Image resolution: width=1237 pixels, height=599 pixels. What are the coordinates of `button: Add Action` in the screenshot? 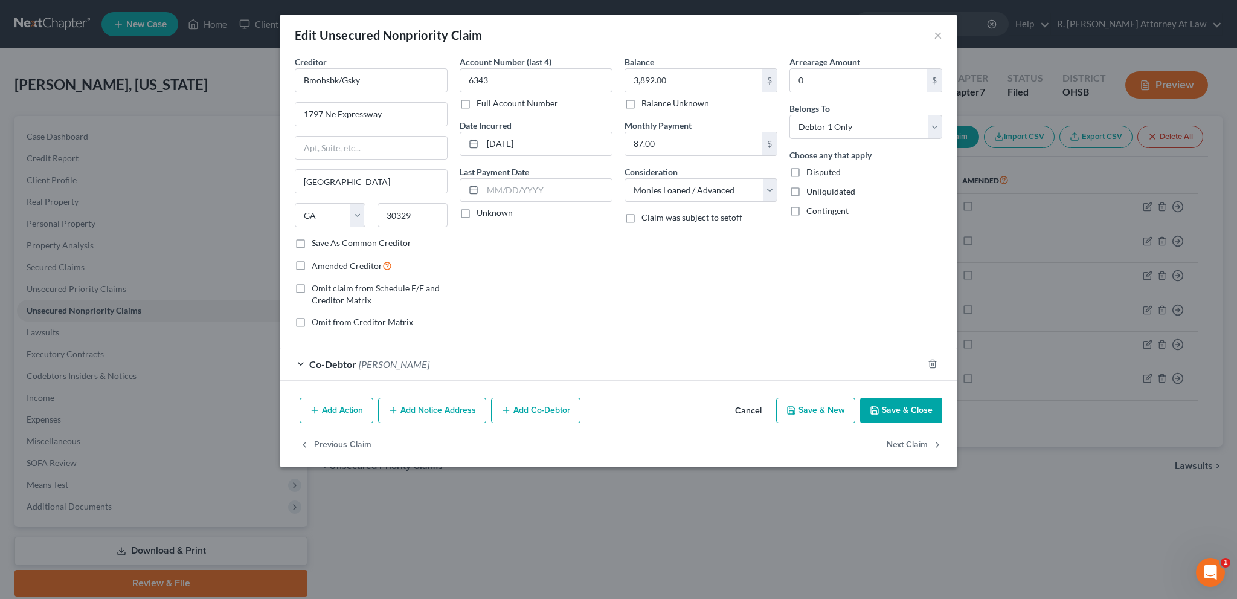 It's located at (336, 410).